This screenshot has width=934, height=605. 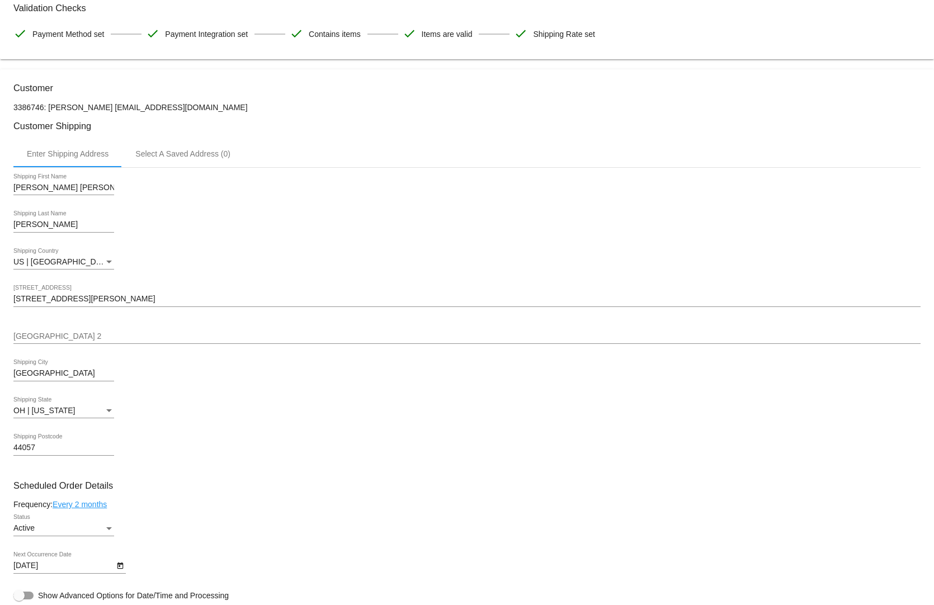 I want to click on mat-select: Shipping State, so click(x=64, y=411).